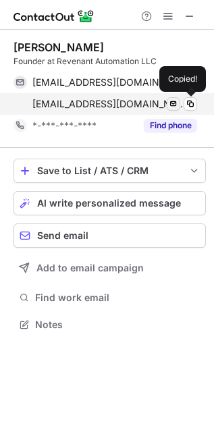 This screenshot has height=430, width=214. Describe the element at coordinates (54, 16) in the screenshot. I see `img: ContactOut v5.3.10` at that location.